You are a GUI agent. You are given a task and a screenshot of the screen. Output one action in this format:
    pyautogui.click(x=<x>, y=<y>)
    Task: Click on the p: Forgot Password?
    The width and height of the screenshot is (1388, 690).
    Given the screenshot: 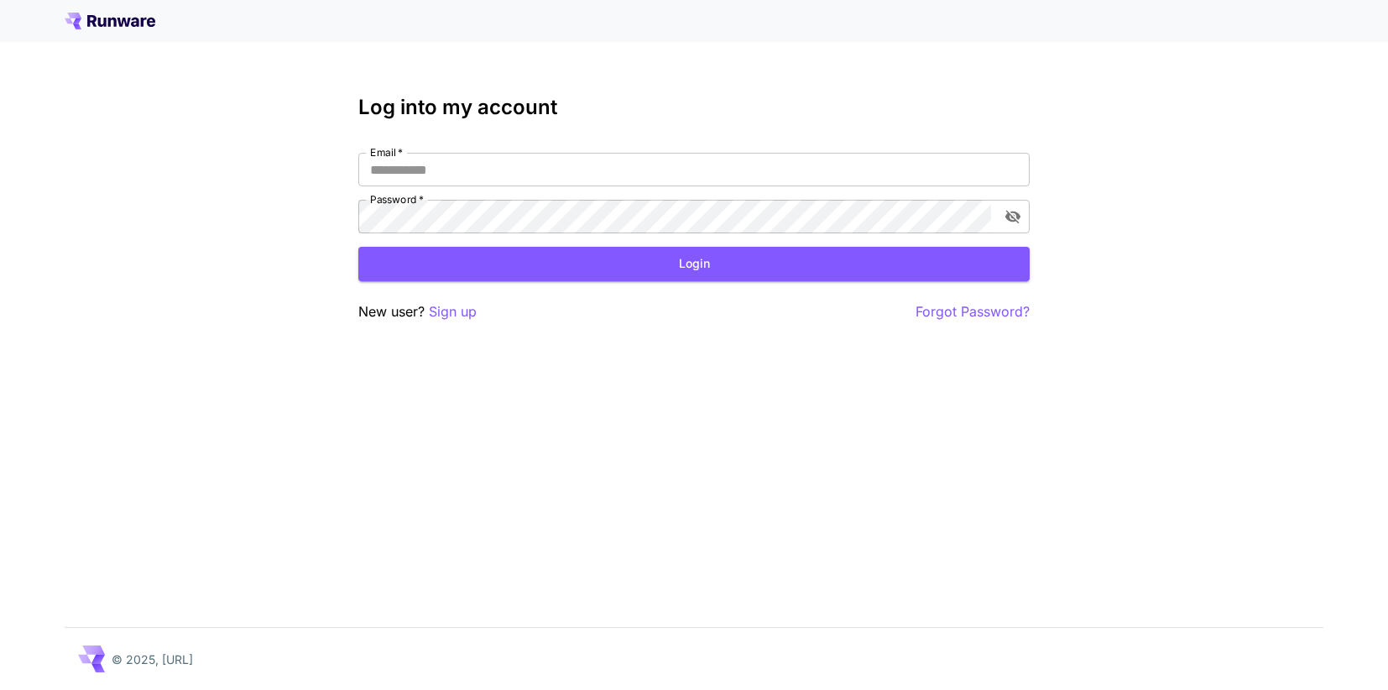 What is the action you would take?
    pyautogui.click(x=973, y=311)
    